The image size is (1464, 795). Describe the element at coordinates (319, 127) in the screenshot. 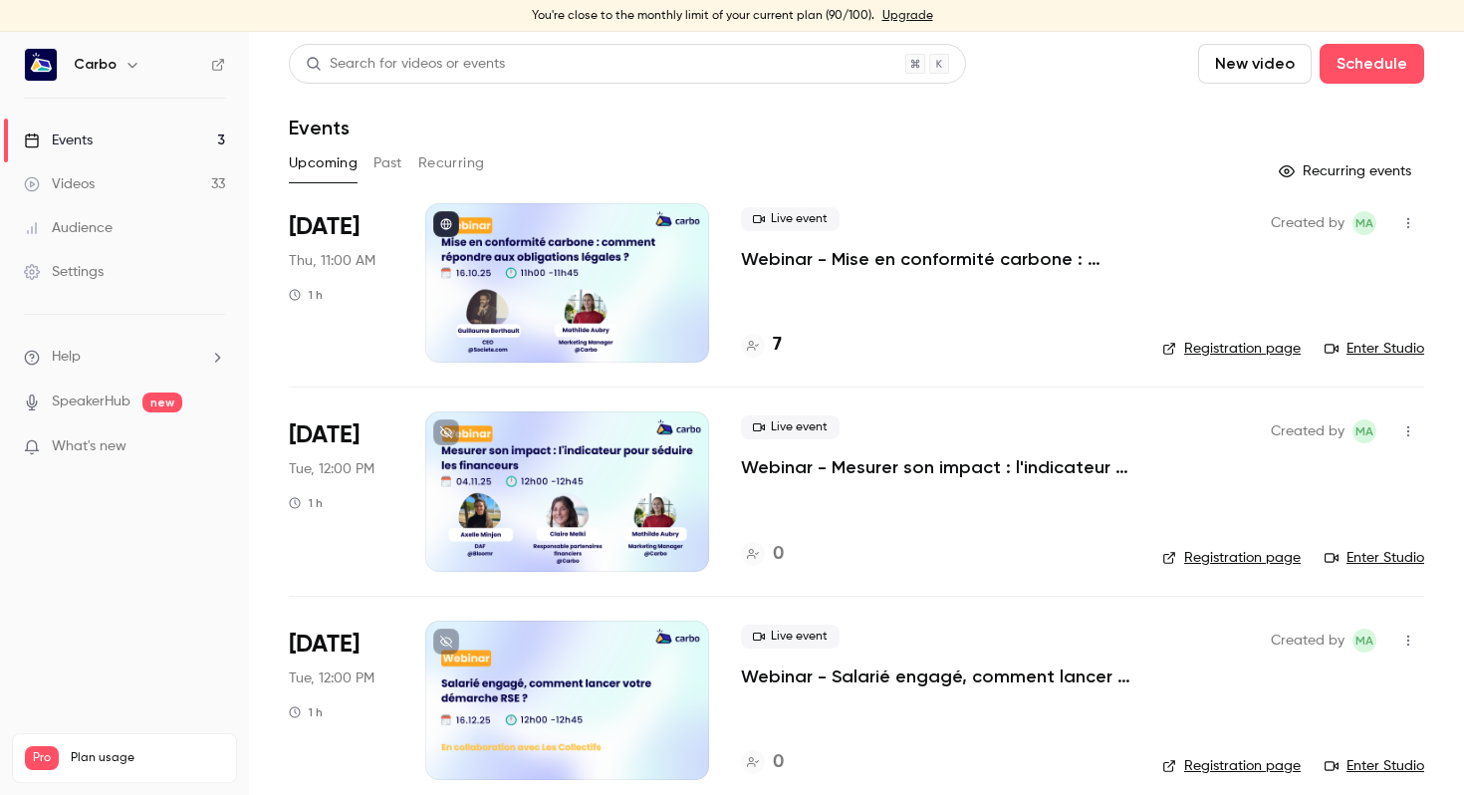

I see `h1: Events` at that location.